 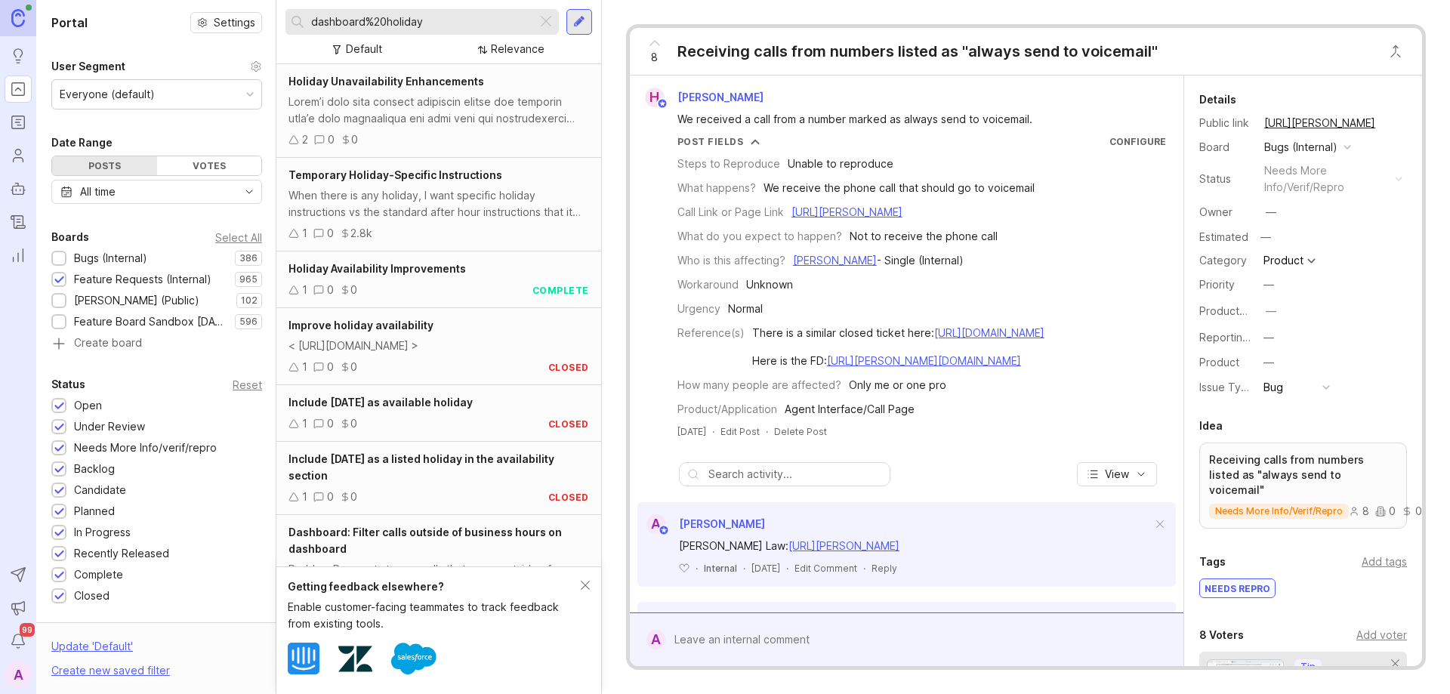 I want to click on div: Relevance, so click(x=517, y=49).